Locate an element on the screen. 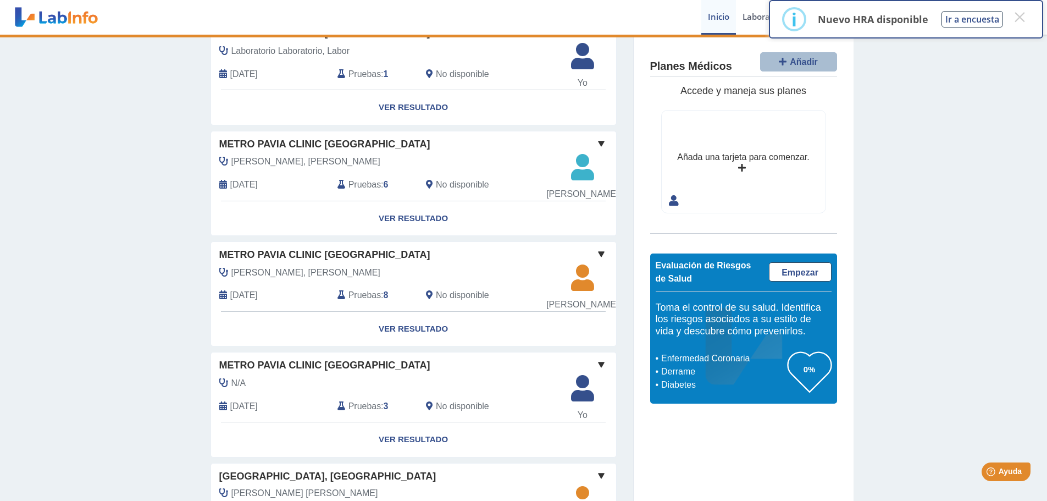 This screenshot has height=501, width=1047. span: Laboratorio Laboratorio, Labor is located at coordinates (291, 51).